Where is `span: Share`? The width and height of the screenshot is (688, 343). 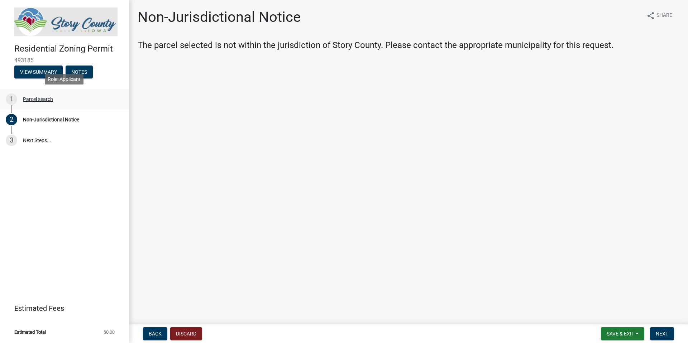
span: Share is located at coordinates (664, 16).